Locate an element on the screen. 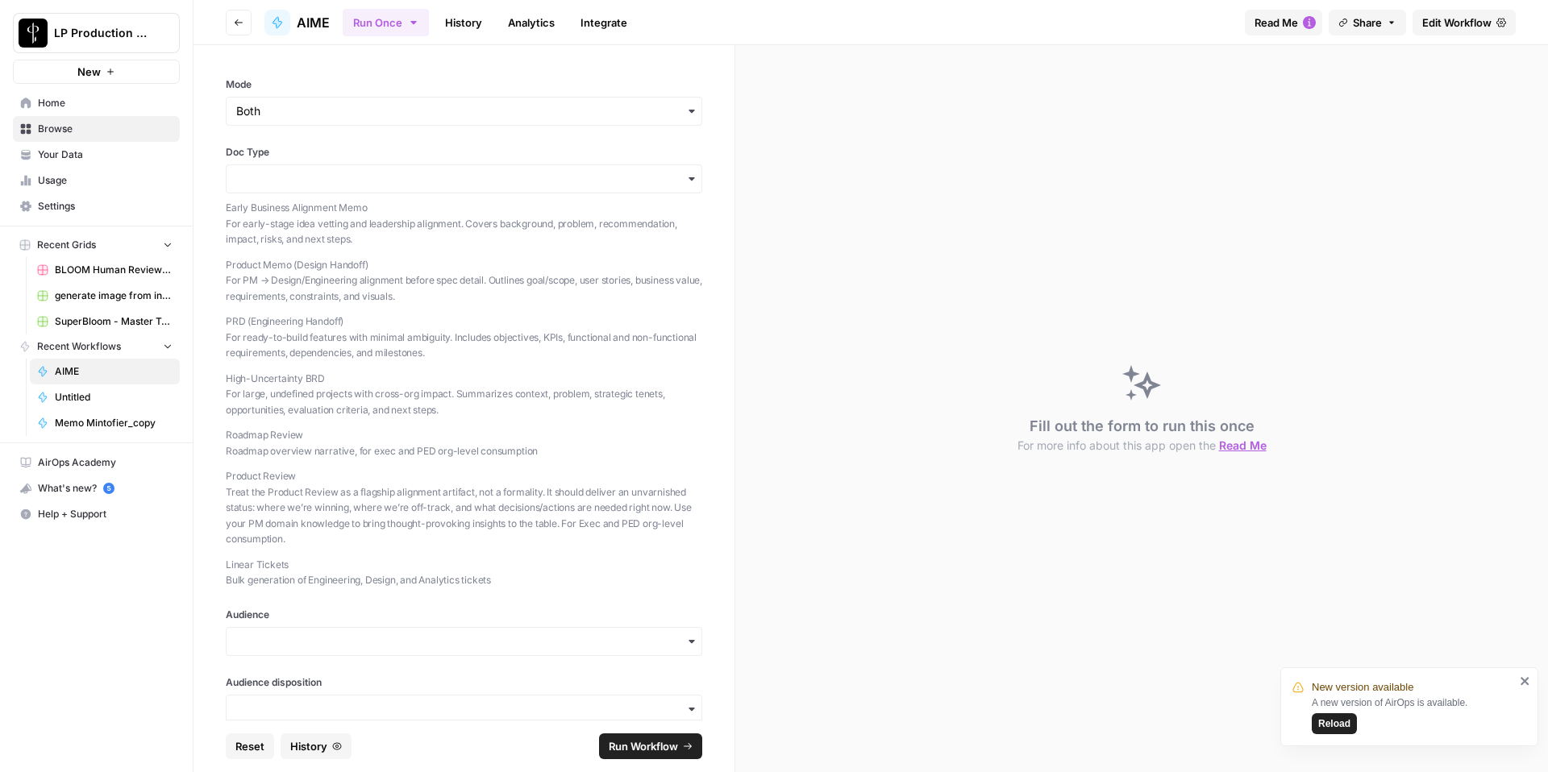 Image resolution: width=1548 pixels, height=772 pixels. label: Mode is located at coordinates (464, 85).